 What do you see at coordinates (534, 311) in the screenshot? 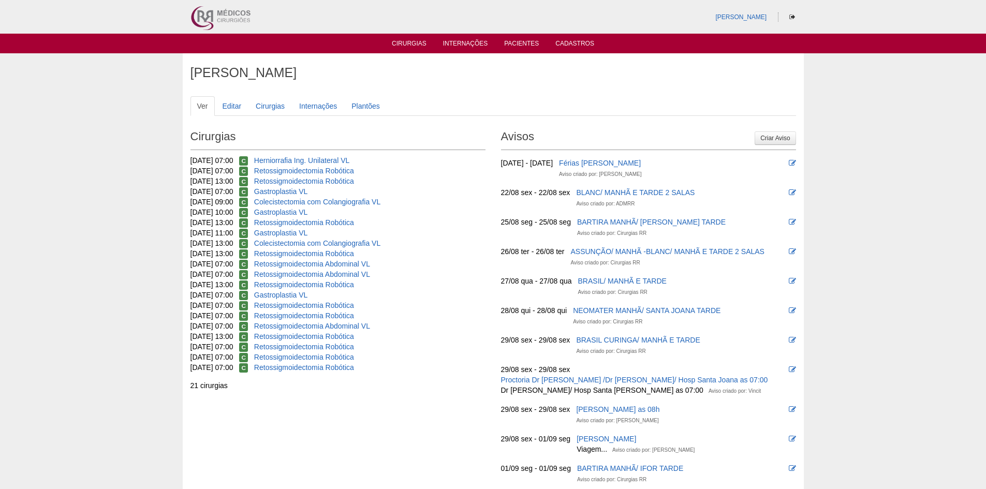
I see `div: 28/08 qui - 28/08 qui` at bounding box center [534, 311].